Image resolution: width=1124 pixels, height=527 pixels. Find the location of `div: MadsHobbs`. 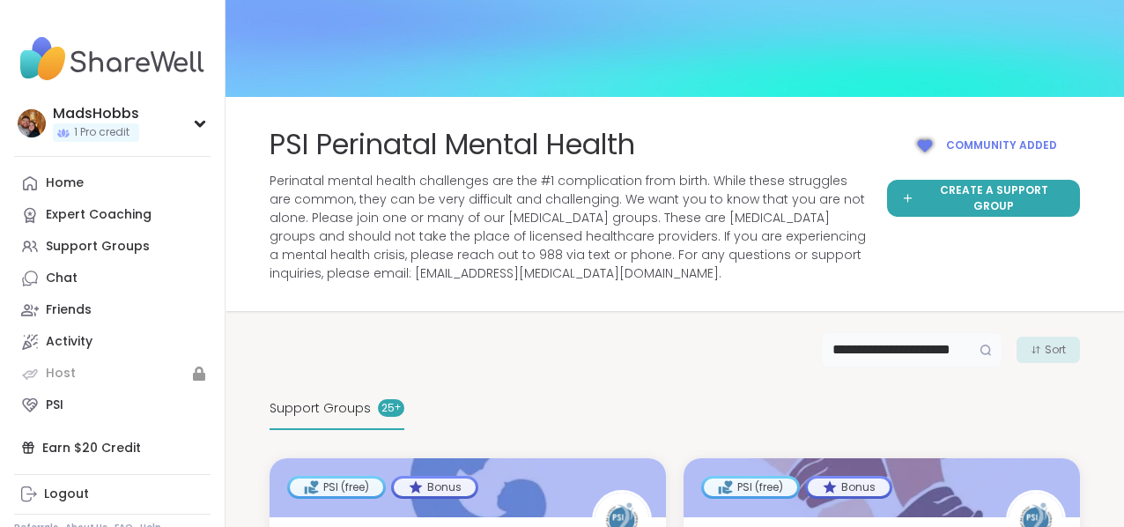

div: MadsHobbs is located at coordinates (96, 114).